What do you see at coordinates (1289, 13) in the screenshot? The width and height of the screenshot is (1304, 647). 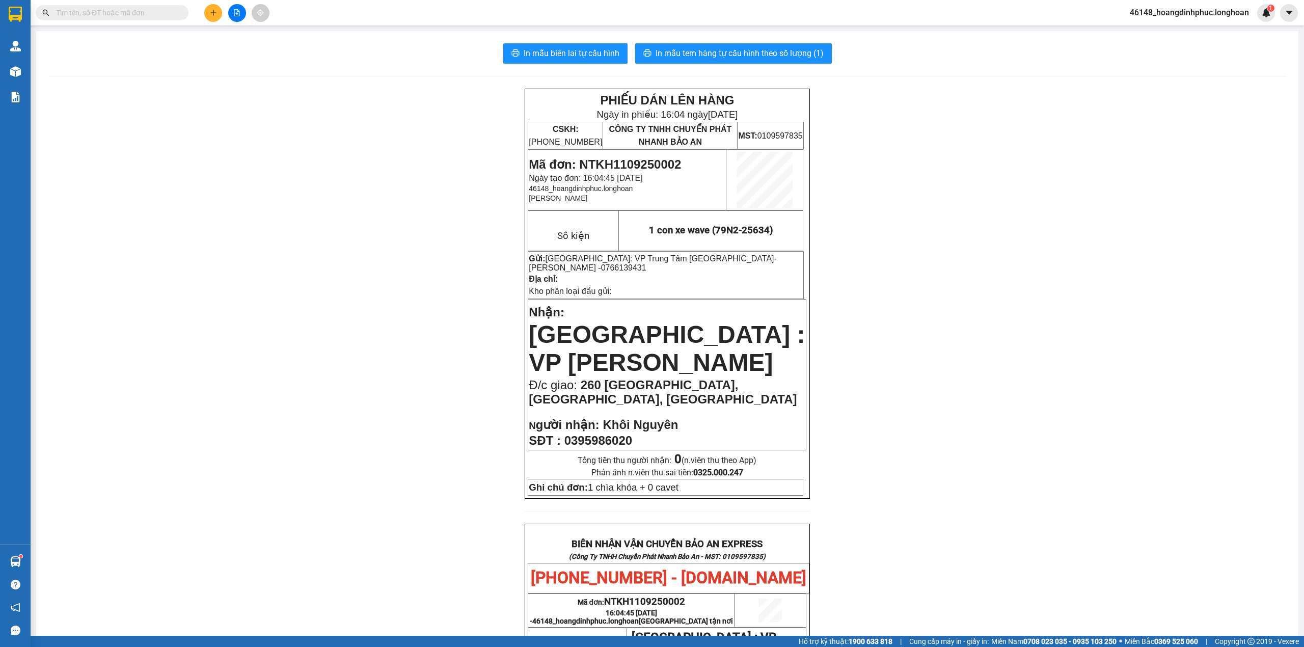 I see `button: caret-down` at bounding box center [1289, 13].